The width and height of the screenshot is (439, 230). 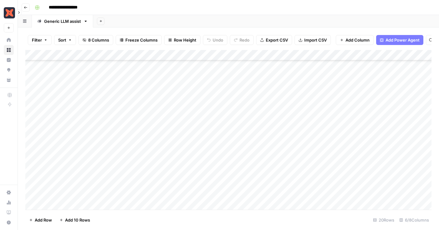 What do you see at coordinates (96, 40) in the screenshot?
I see `button: 8 Columns` at bounding box center [96, 40].